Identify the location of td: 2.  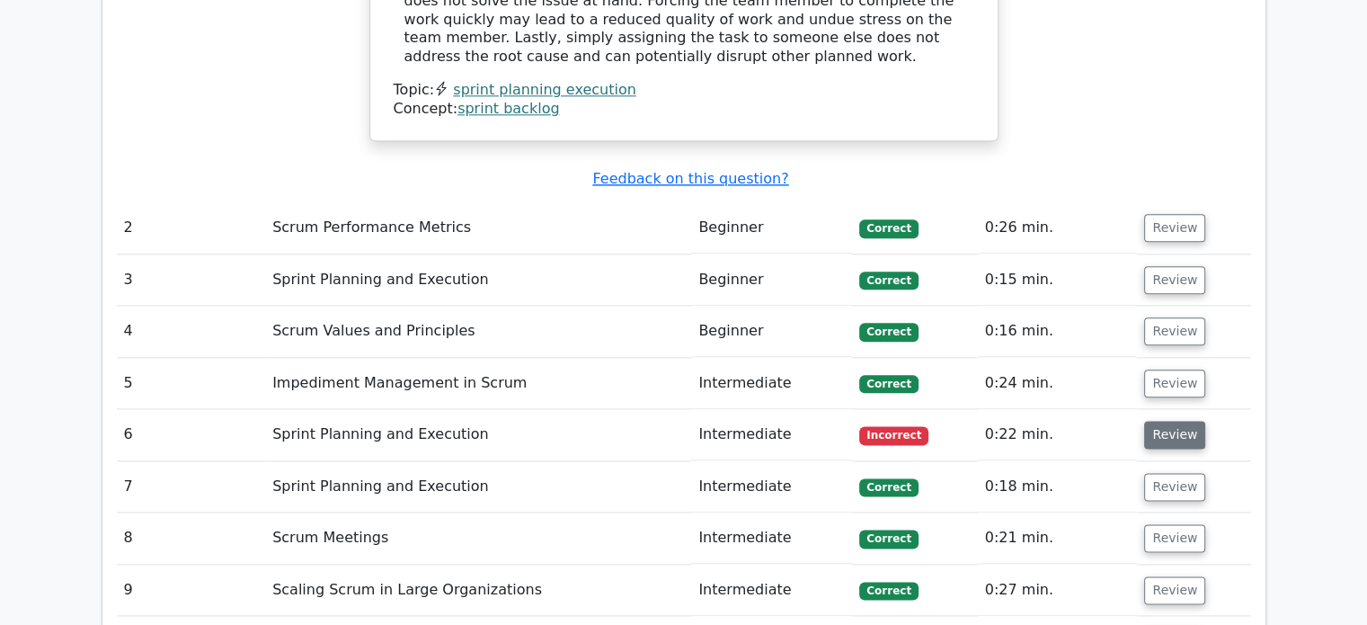
(191, 227).